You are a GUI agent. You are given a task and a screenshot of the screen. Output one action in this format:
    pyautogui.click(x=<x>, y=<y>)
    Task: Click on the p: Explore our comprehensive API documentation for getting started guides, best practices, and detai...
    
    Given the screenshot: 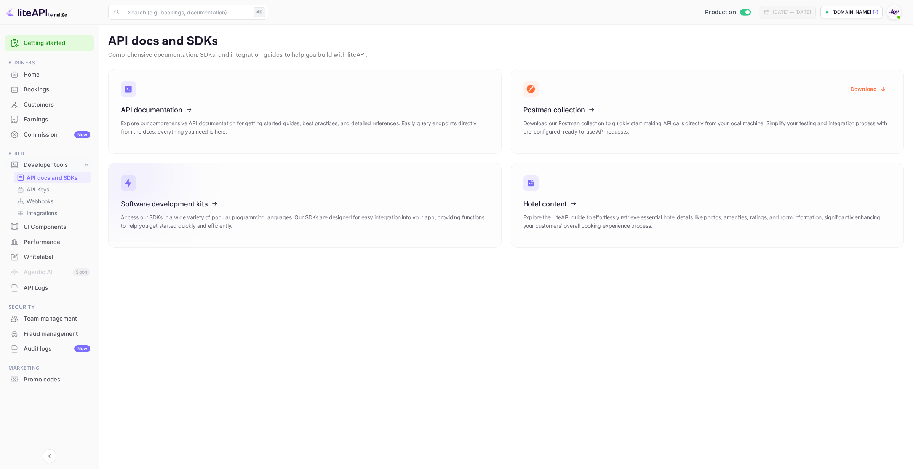 What is the action you would take?
    pyautogui.click(x=305, y=128)
    